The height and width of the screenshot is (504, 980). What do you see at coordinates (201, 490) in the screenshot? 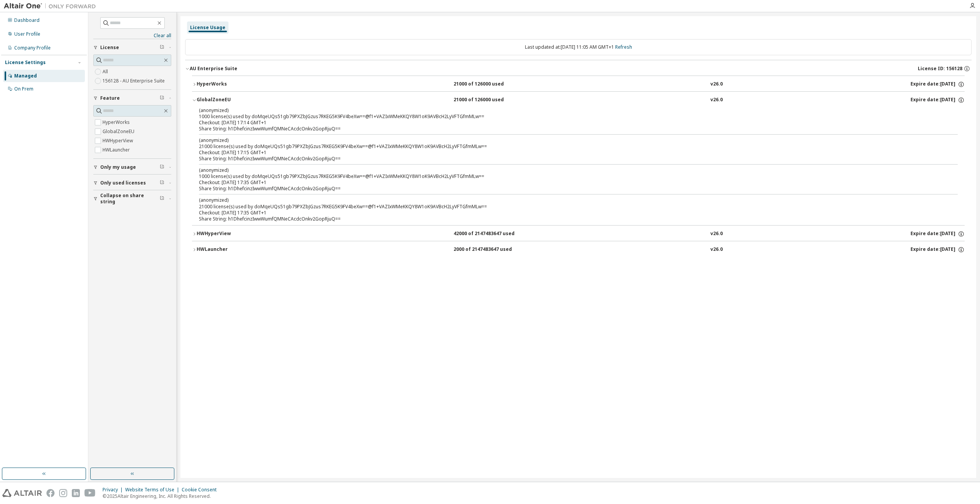
I see `div: Cookie Consent` at bounding box center [201, 490].